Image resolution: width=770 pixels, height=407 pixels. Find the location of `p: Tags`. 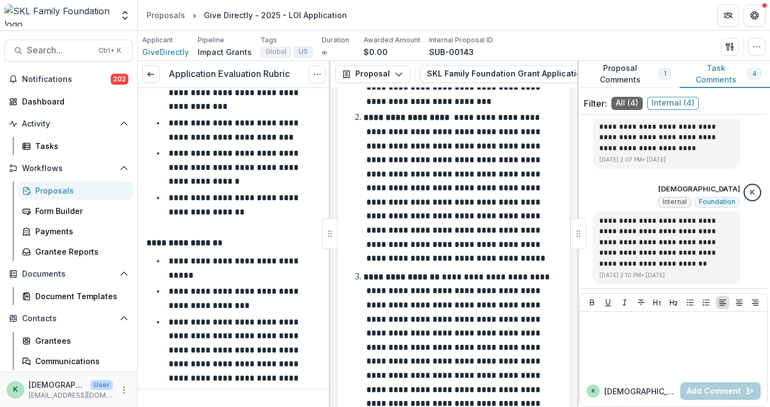

p: Tags is located at coordinates (269, 40).